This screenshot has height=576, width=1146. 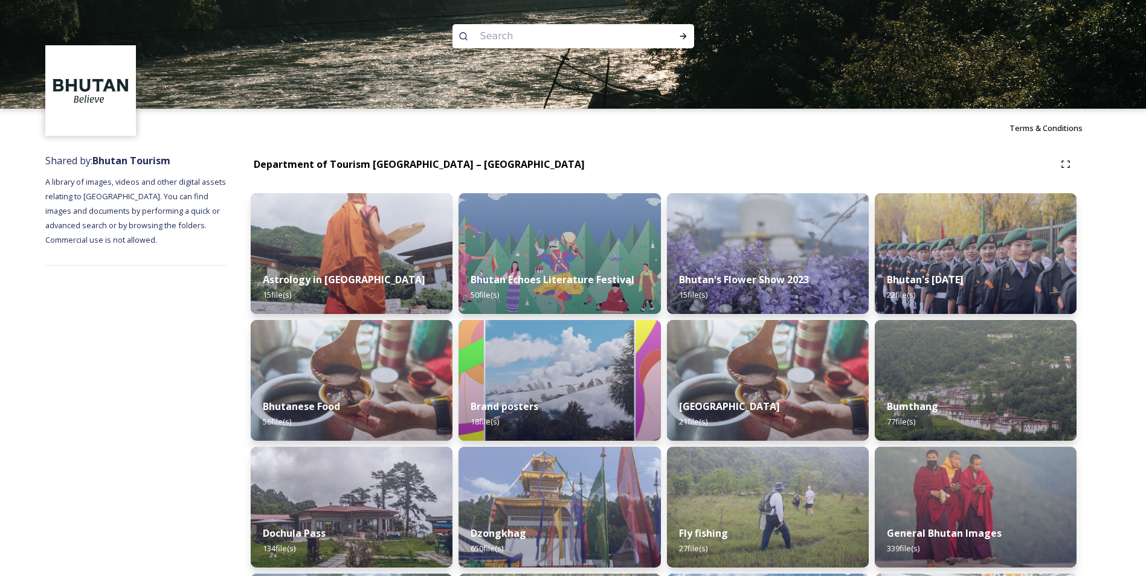 I want to click on input: Search, so click(x=557, y=36).